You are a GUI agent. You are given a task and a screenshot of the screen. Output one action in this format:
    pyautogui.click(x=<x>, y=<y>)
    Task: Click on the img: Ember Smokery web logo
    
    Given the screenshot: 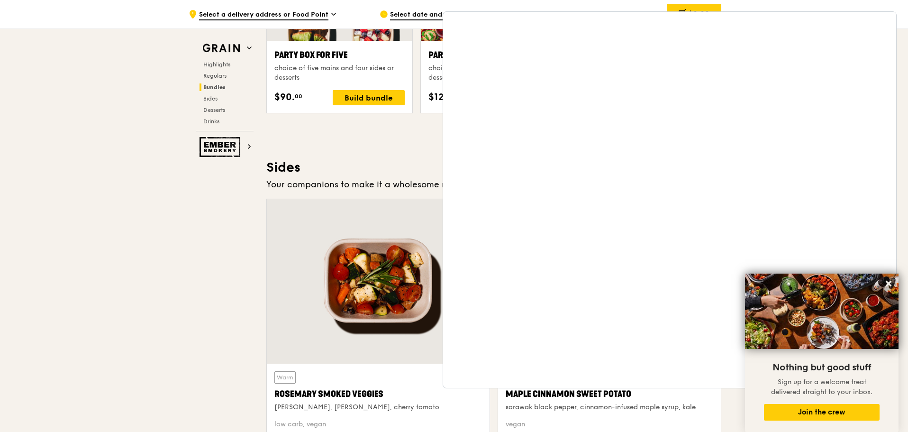 What is the action you would take?
    pyautogui.click(x=221, y=147)
    